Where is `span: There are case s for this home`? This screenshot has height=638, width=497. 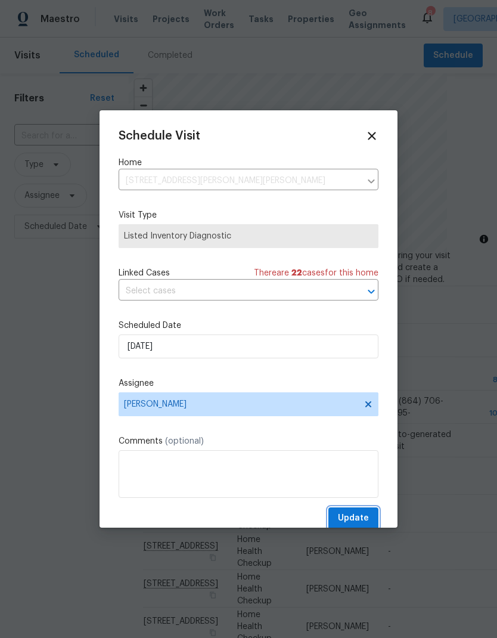 span: There are case s for this home is located at coordinates (316, 273).